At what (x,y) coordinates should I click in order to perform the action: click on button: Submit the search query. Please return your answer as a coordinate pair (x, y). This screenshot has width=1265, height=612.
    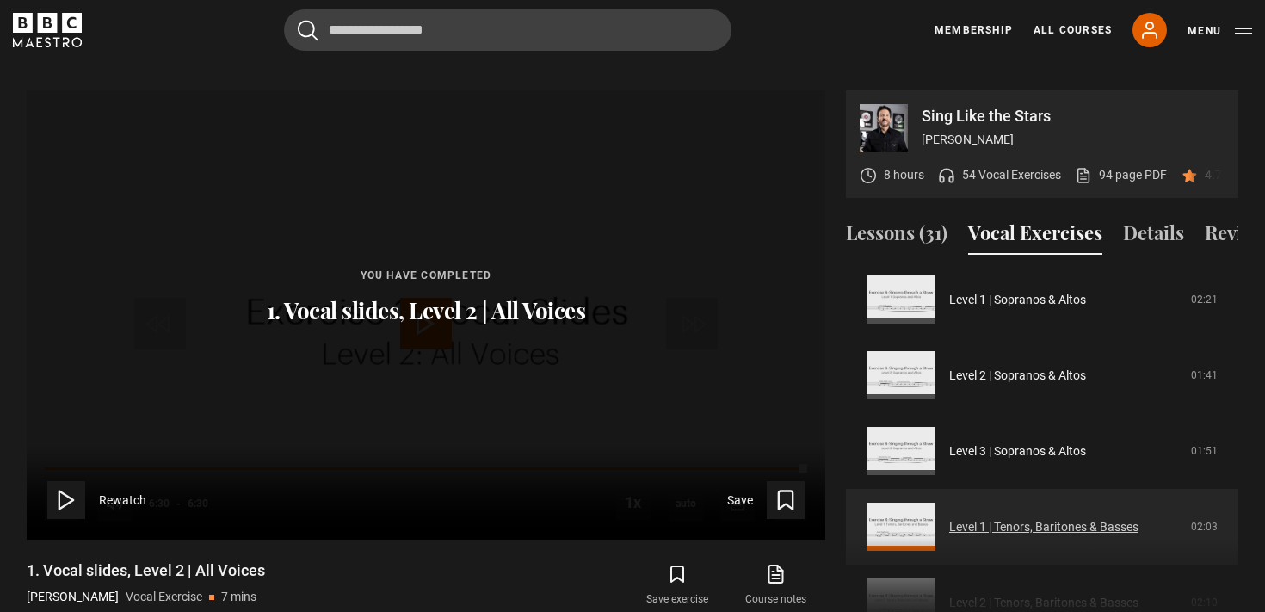
    Looking at the image, I should click on (308, 30).